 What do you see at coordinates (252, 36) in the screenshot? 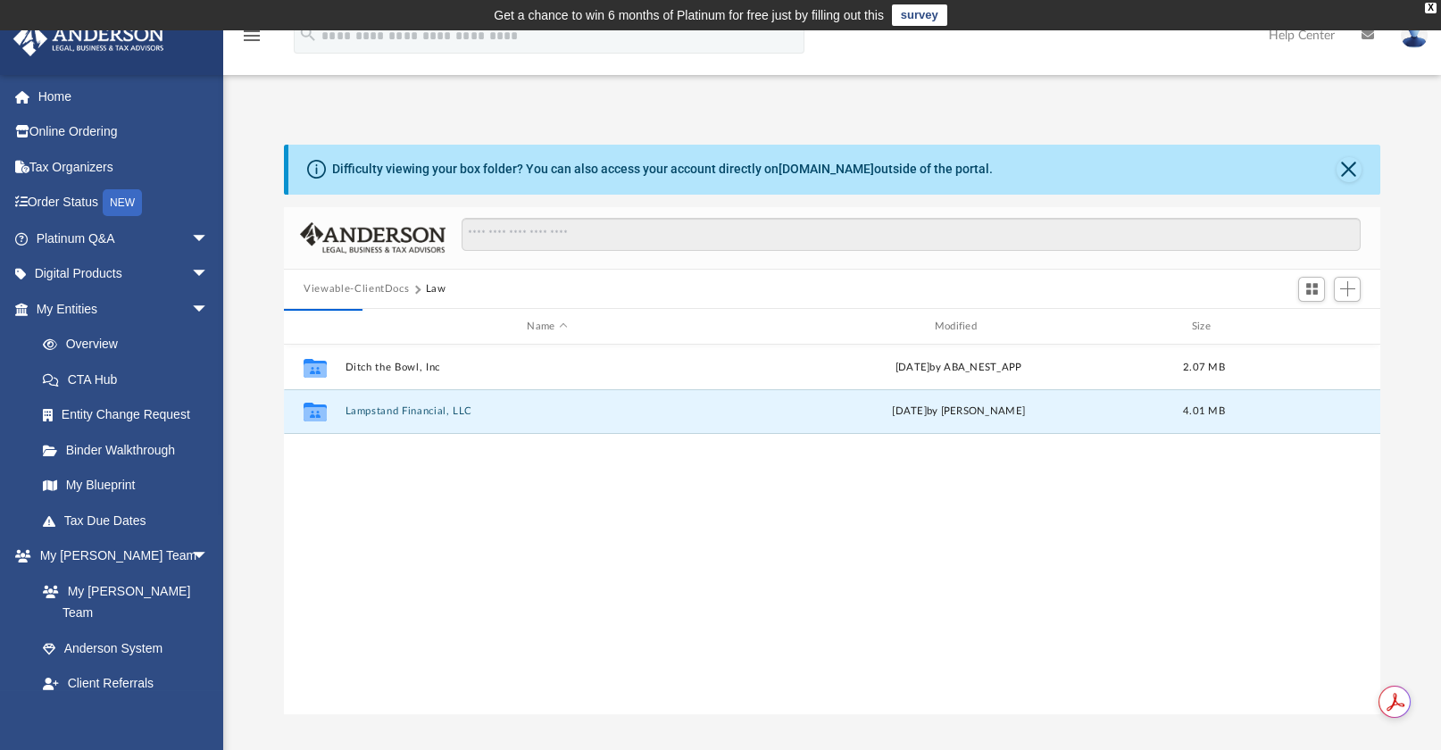
I see `i: menu` at bounding box center [252, 36].